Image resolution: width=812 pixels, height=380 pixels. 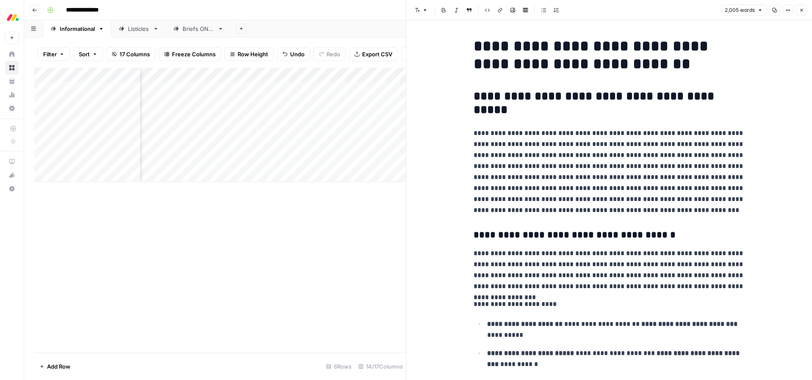 What do you see at coordinates (77, 29) in the screenshot?
I see `div: Informational` at bounding box center [77, 29].